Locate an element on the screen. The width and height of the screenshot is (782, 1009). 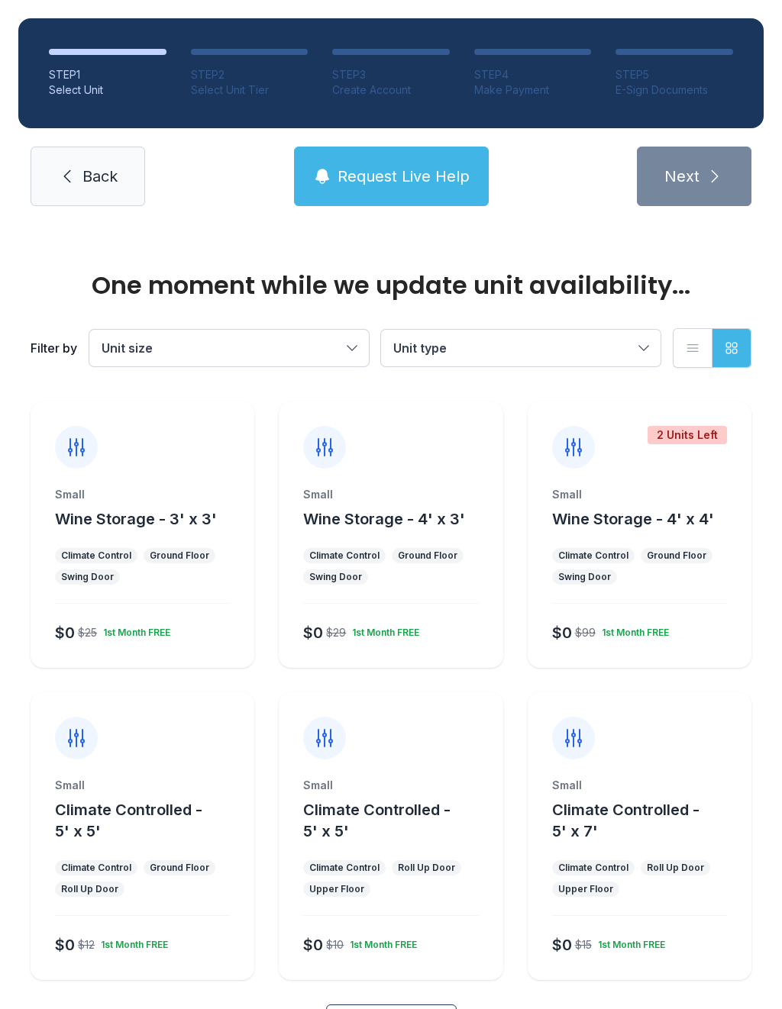
div: One moment while we update unit availability... is located at coordinates (391, 285).